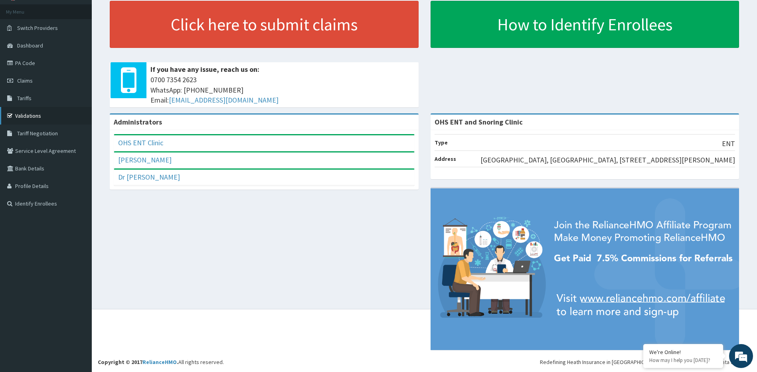 The height and width of the screenshot is (372, 757). Describe the element at coordinates (424, 340) in the screenshot. I see `footer: All rights reserved.` at that location.